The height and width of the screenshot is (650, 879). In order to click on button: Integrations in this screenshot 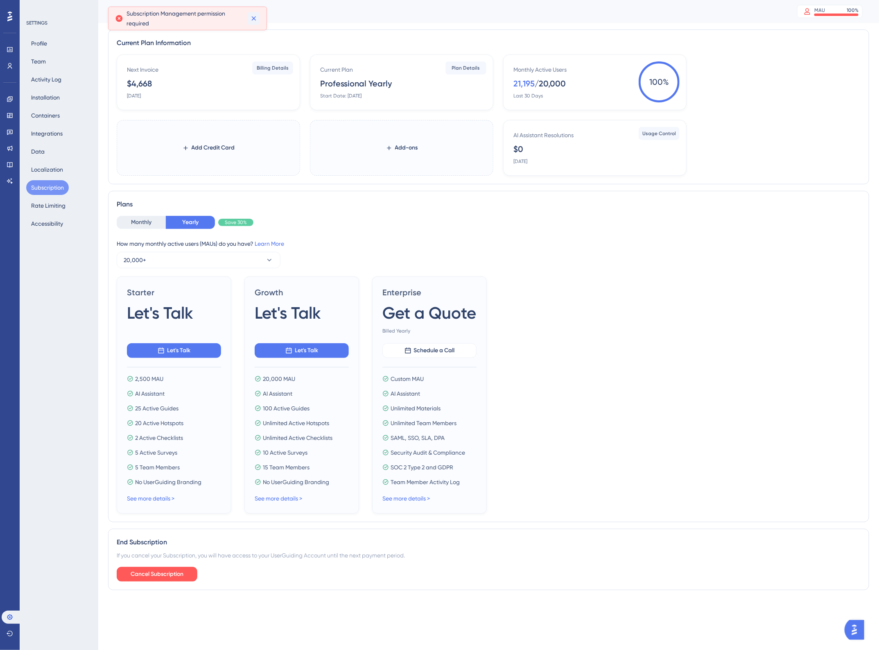, I will do `click(47, 133)`.